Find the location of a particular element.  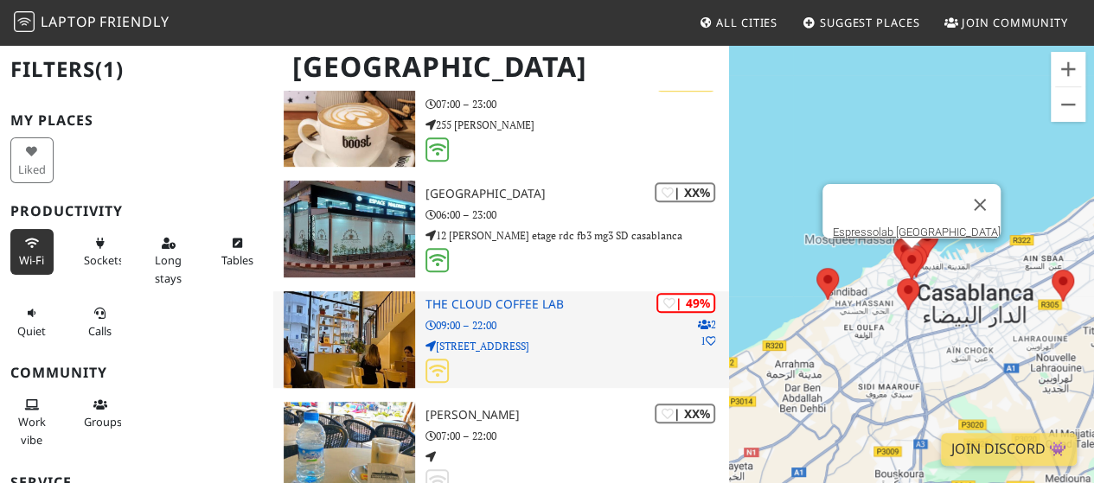

h3: My Places is located at coordinates (137, 120).